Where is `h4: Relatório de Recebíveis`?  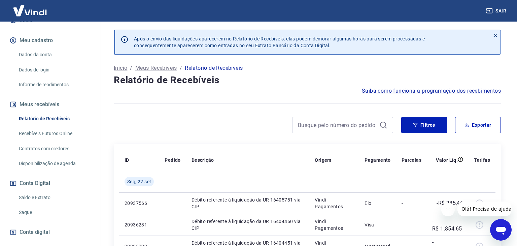 h4: Relatório de Recebíveis is located at coordinates (307, 80).